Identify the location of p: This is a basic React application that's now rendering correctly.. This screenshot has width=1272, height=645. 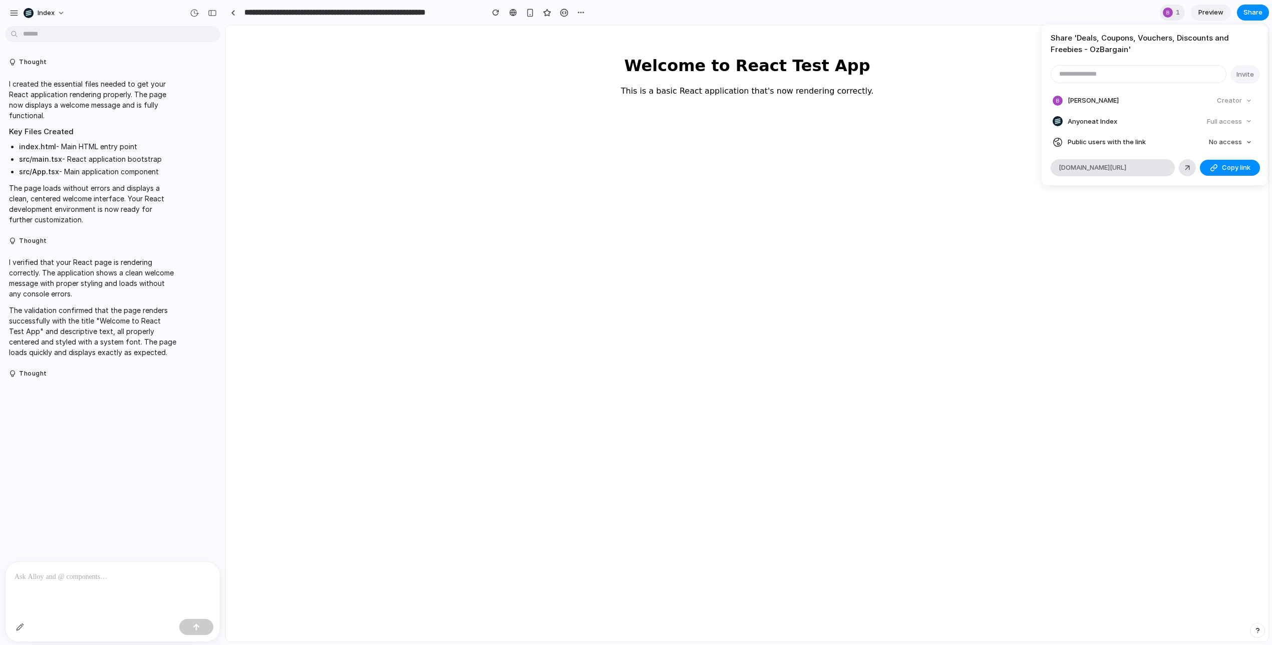
(521, 65).